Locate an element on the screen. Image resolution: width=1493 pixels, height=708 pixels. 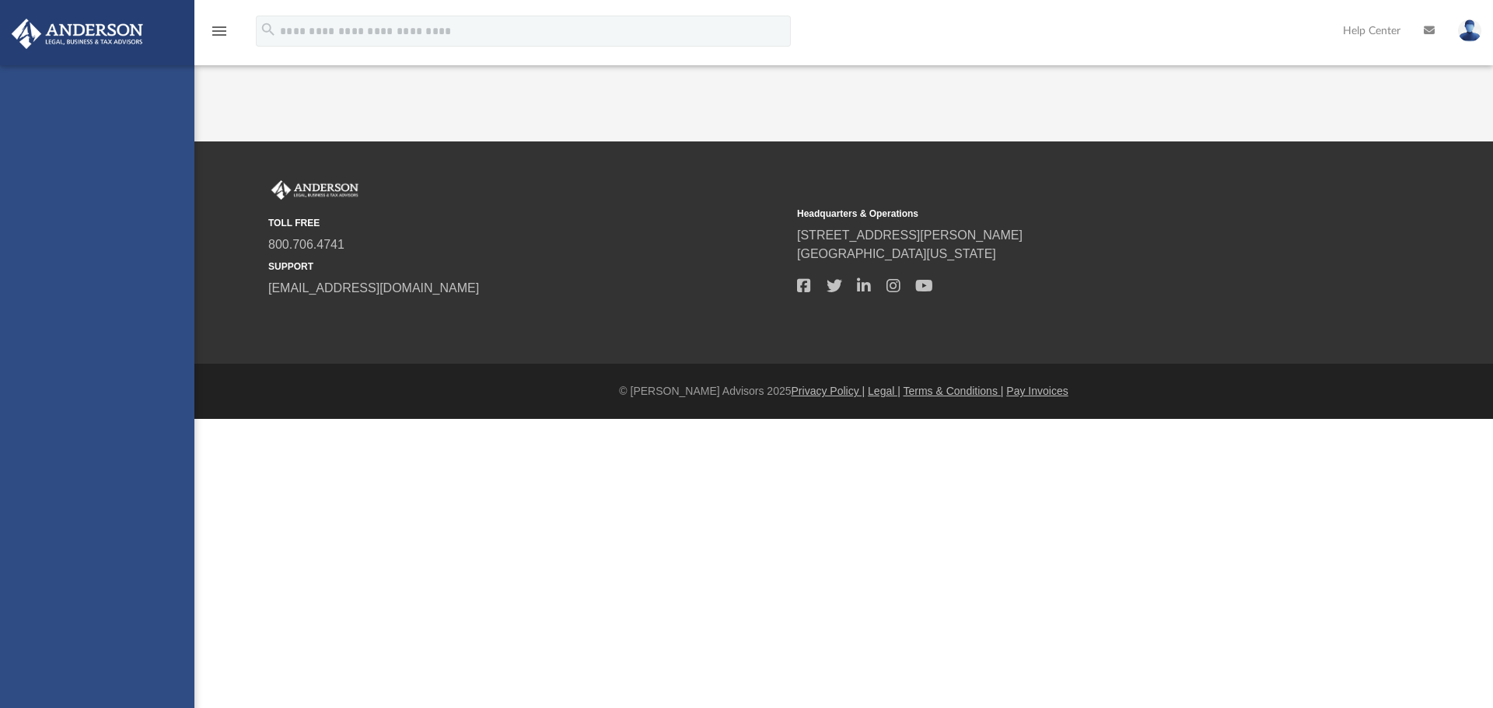
a: 800.706.4741 is located at coordinates (306, 244).